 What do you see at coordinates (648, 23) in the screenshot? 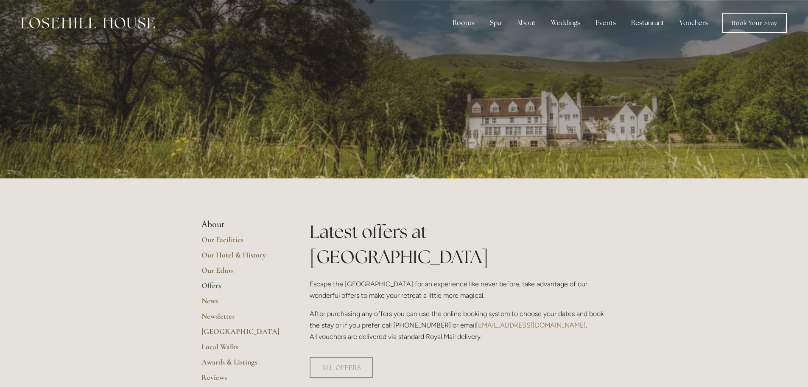
I see `div: Restaurant` at bounding box center [648, 23].